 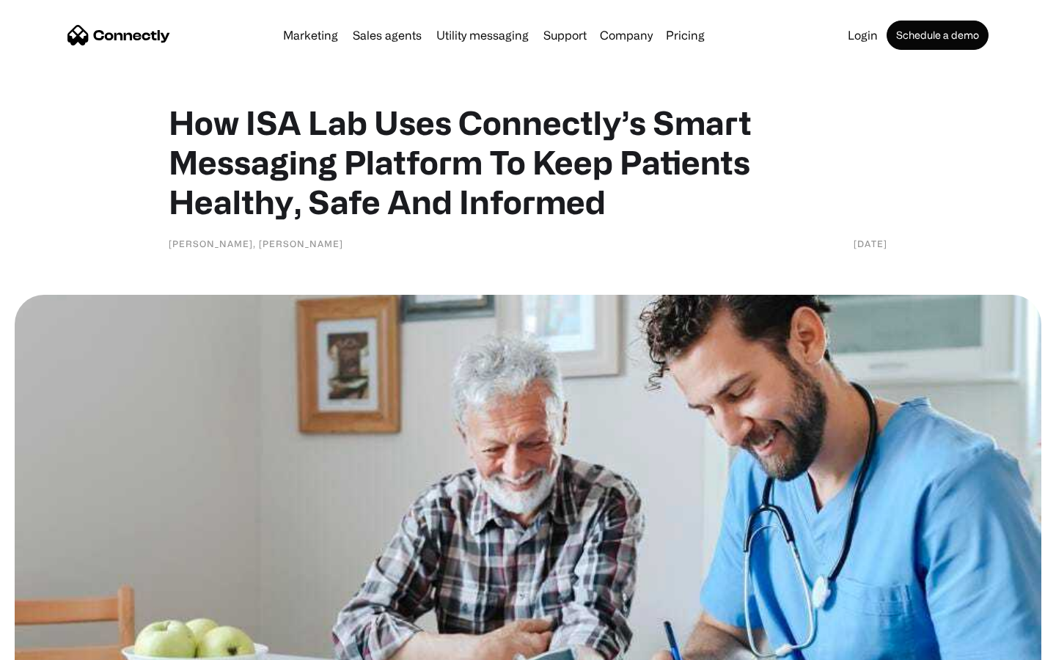 I want to click on a: Login, so click(x=862, y=35).